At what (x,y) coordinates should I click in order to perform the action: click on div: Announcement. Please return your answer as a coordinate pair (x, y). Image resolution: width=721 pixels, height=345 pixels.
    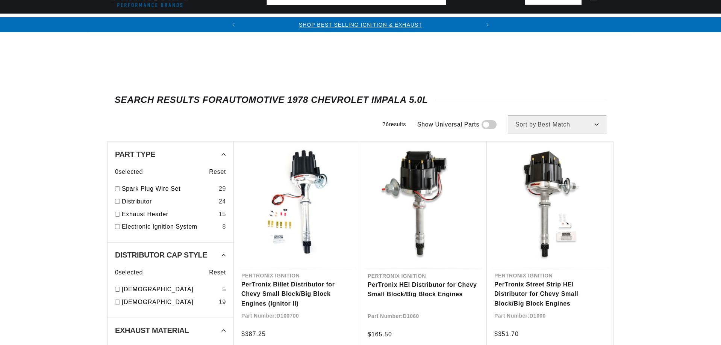
    Looking at the image, I should click on (360, 25).